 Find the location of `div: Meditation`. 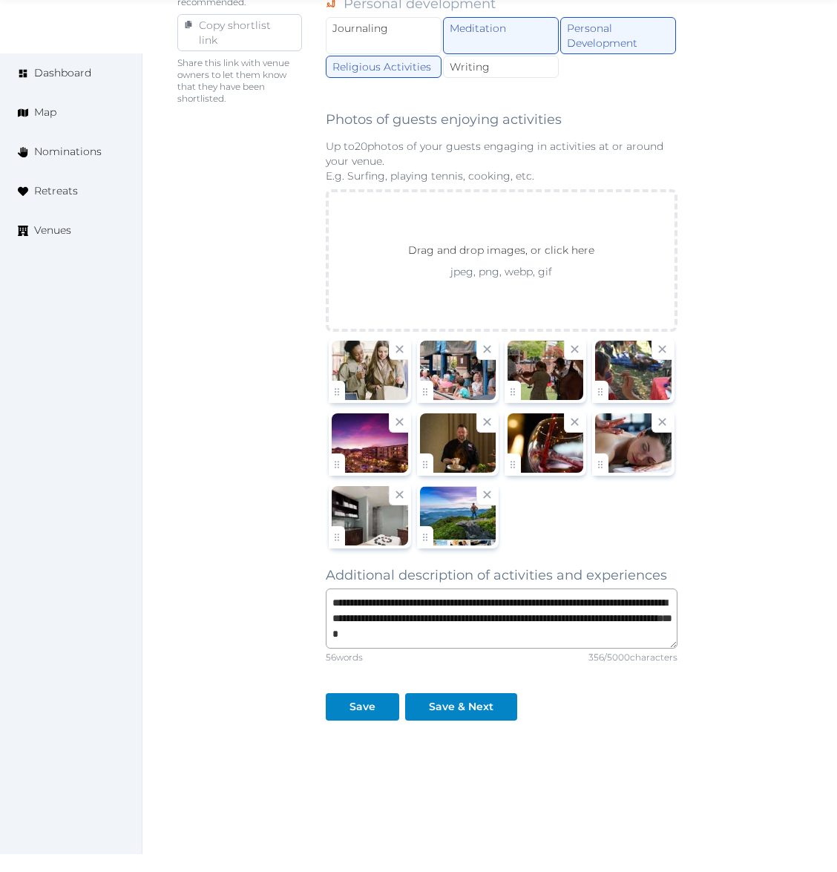

div: Meditation is located at coordinates (501, 36).